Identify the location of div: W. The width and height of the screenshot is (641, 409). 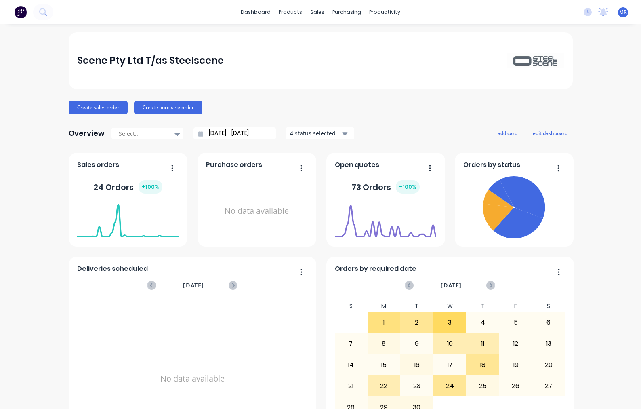
(450, 306).